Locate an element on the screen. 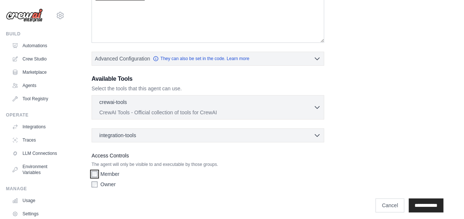 Image resolution: width=464 pixels, height=219 pixels. a: LLM Connections is located at coordinates (37, 154).